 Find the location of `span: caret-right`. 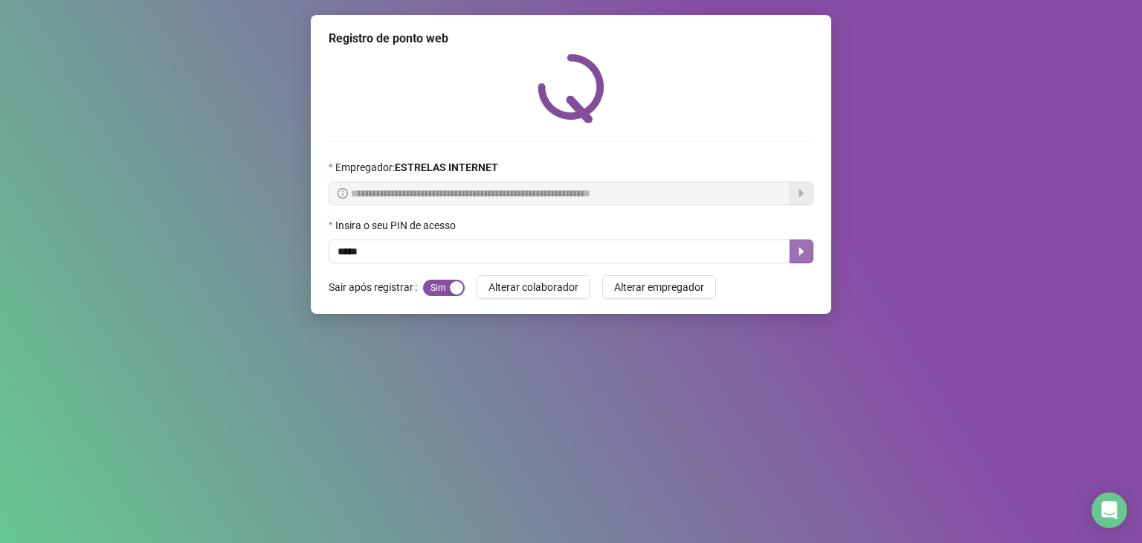

span: caret-right is located at coordinates (802, 251).